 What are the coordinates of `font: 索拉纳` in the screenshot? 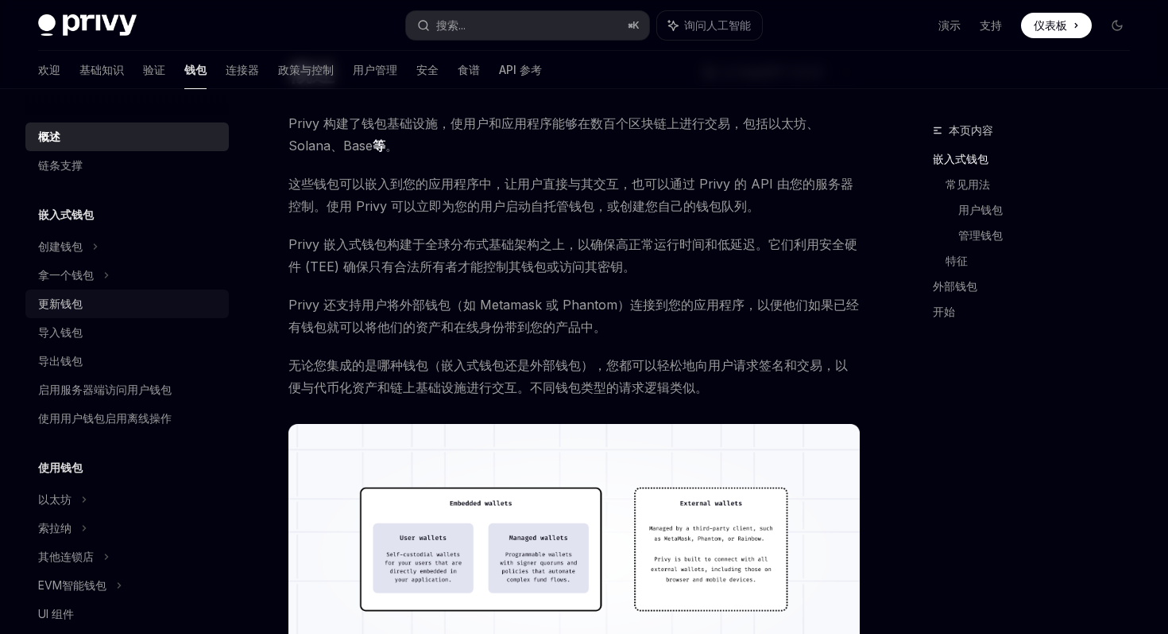 It's located at (55, 527).